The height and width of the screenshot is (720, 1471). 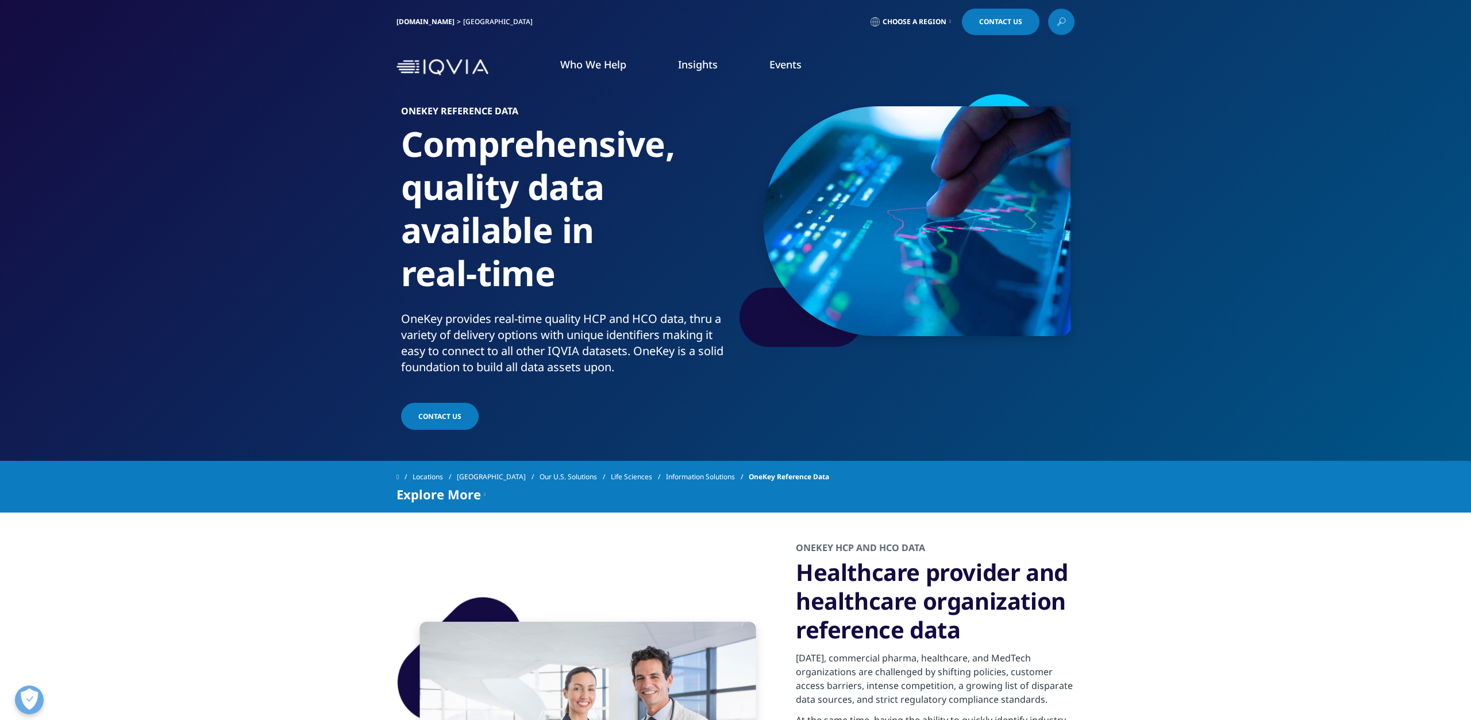 I want to click on h3: Healthcare provider and healthcare organization reference data, so click(x=935, y=601).